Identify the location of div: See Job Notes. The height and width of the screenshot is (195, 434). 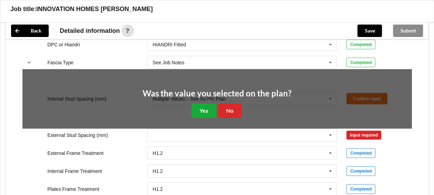
(168, 62).